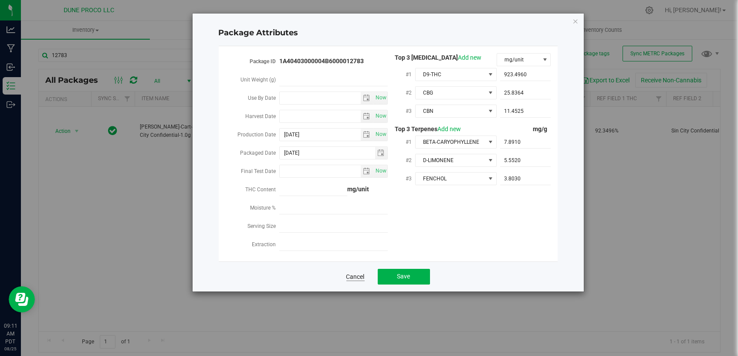 This screenshot has height=356, width=738. I want to click on label: Packaged Date, so click(260, 153).